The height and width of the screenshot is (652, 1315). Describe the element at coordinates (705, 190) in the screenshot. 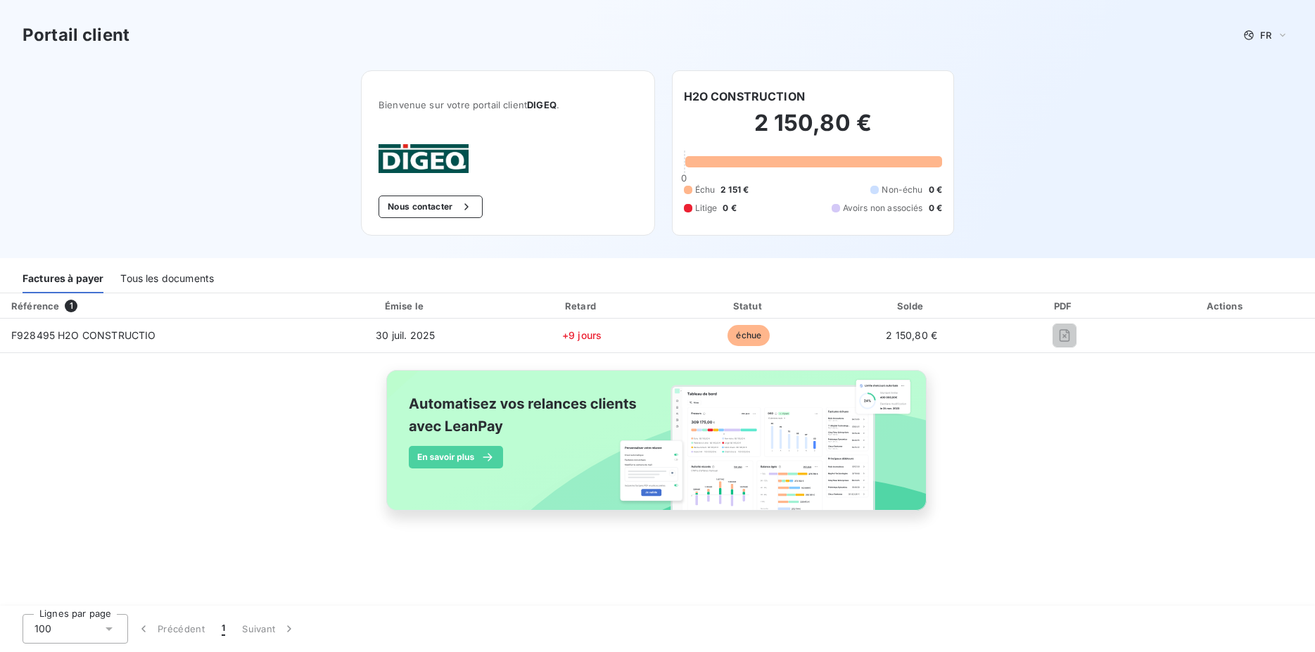

I see `span: Échu` at that location.